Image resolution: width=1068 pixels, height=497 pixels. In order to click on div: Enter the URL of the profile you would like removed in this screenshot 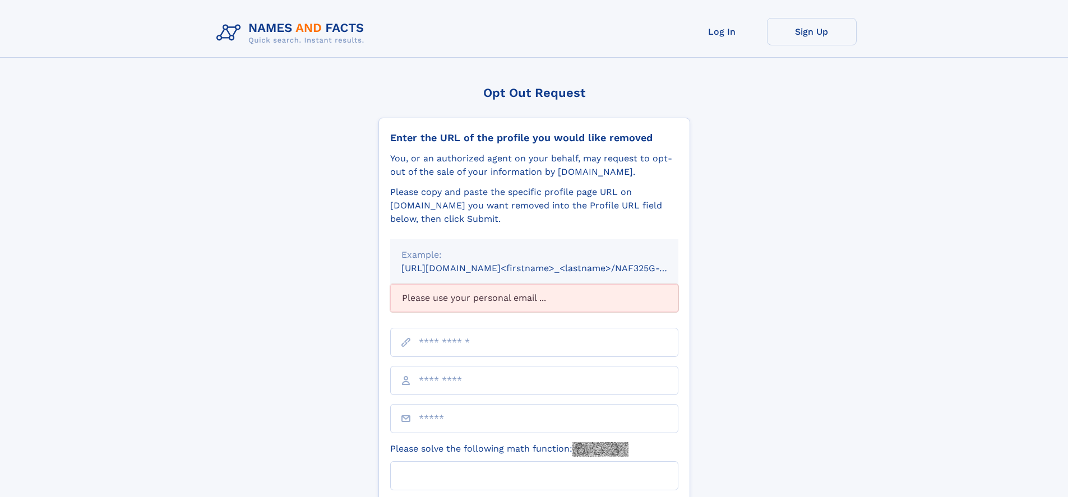, I will do `click(534, 138)`.